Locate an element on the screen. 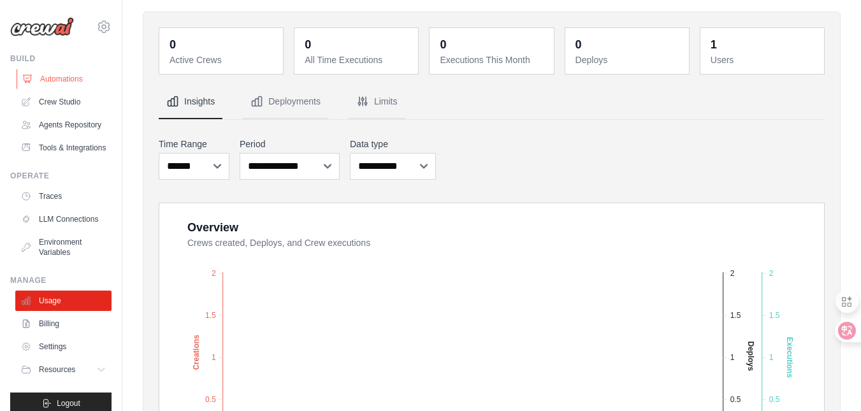 The image size is (861, 411). label: Time Range is located at coordinates (194, 144).